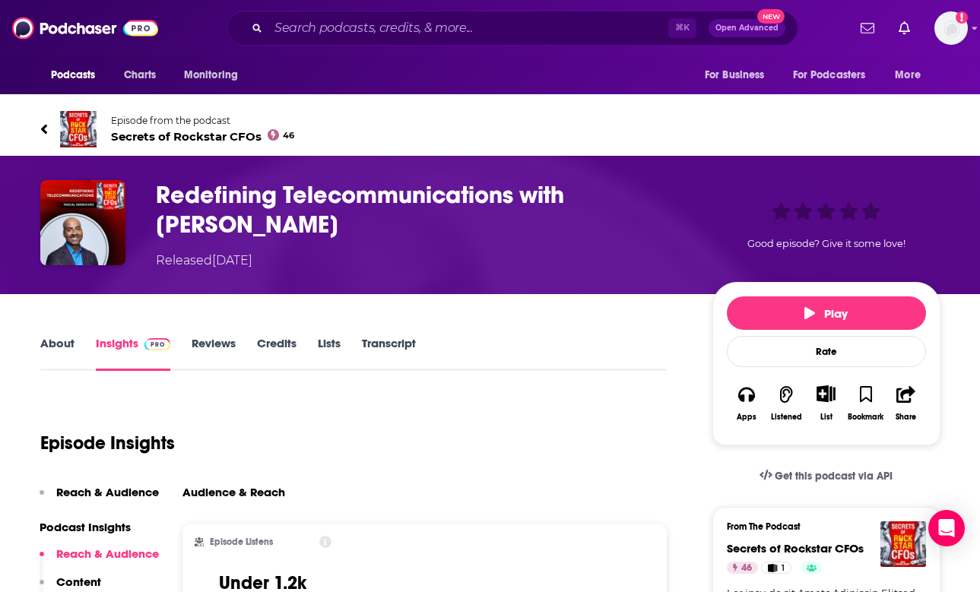 The width and height of the screenshot is (980, 592). Describe the element at coordinates (905, 403) in the screenshot. I see `button: Share` at that location.